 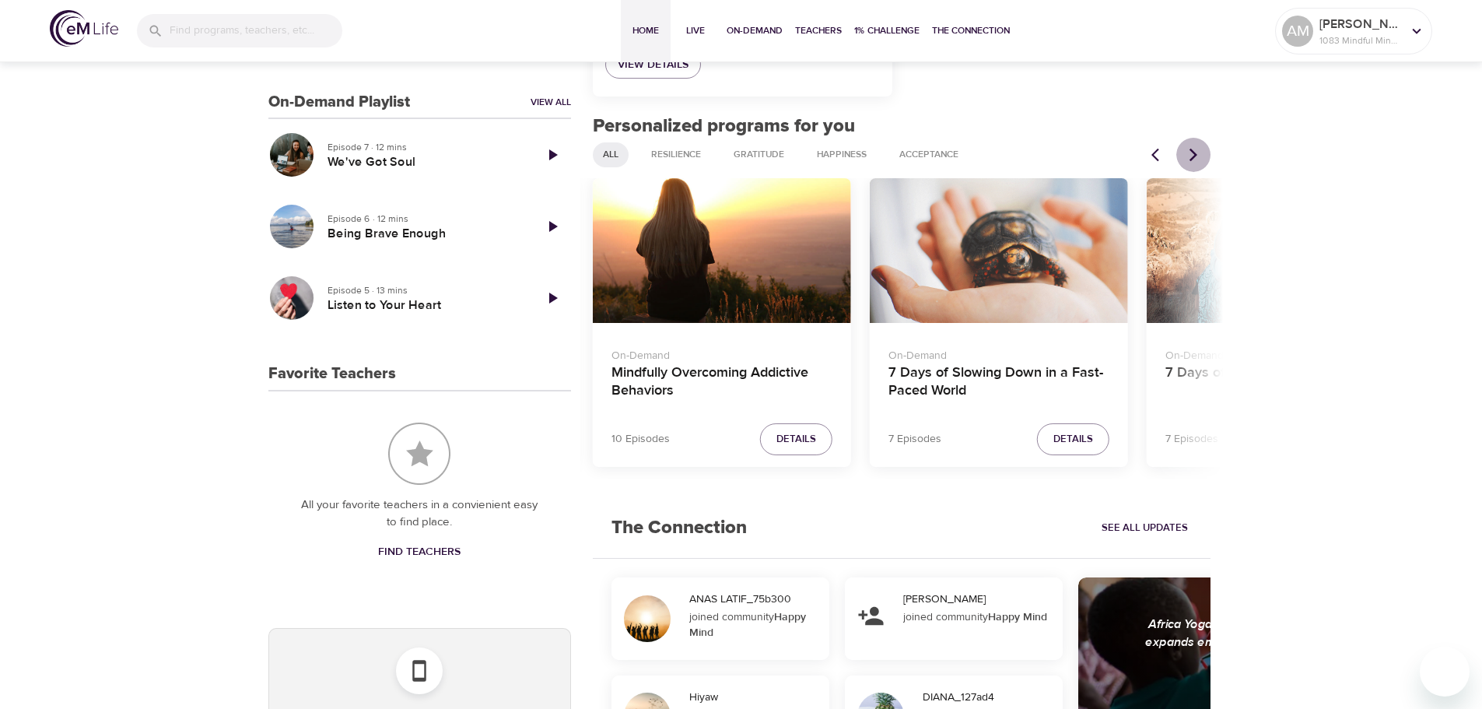 I want to click on div: Gratitude, so click(x=759, y=155).